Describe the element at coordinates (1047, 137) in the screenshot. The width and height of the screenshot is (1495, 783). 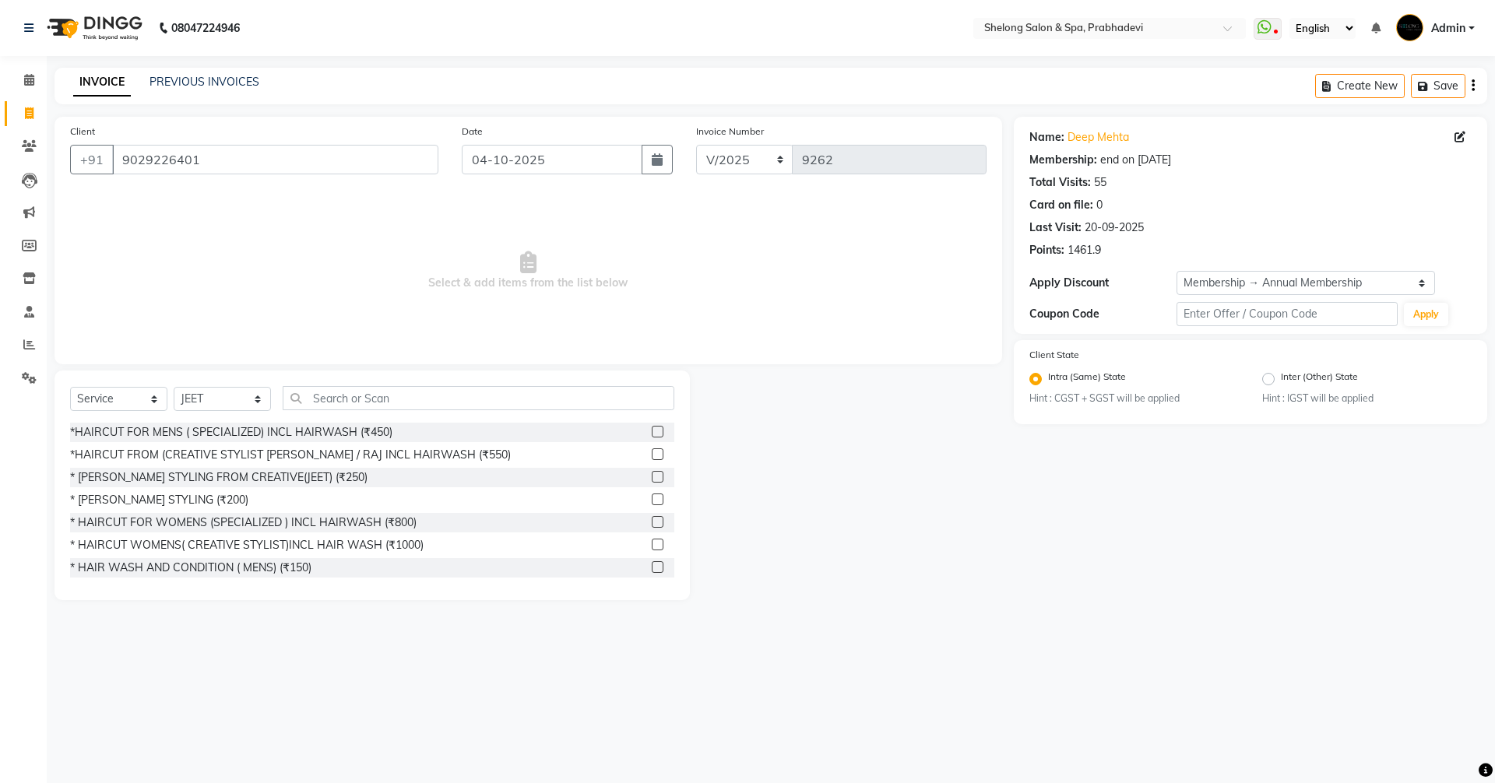
I see `div: Name:` at that location.